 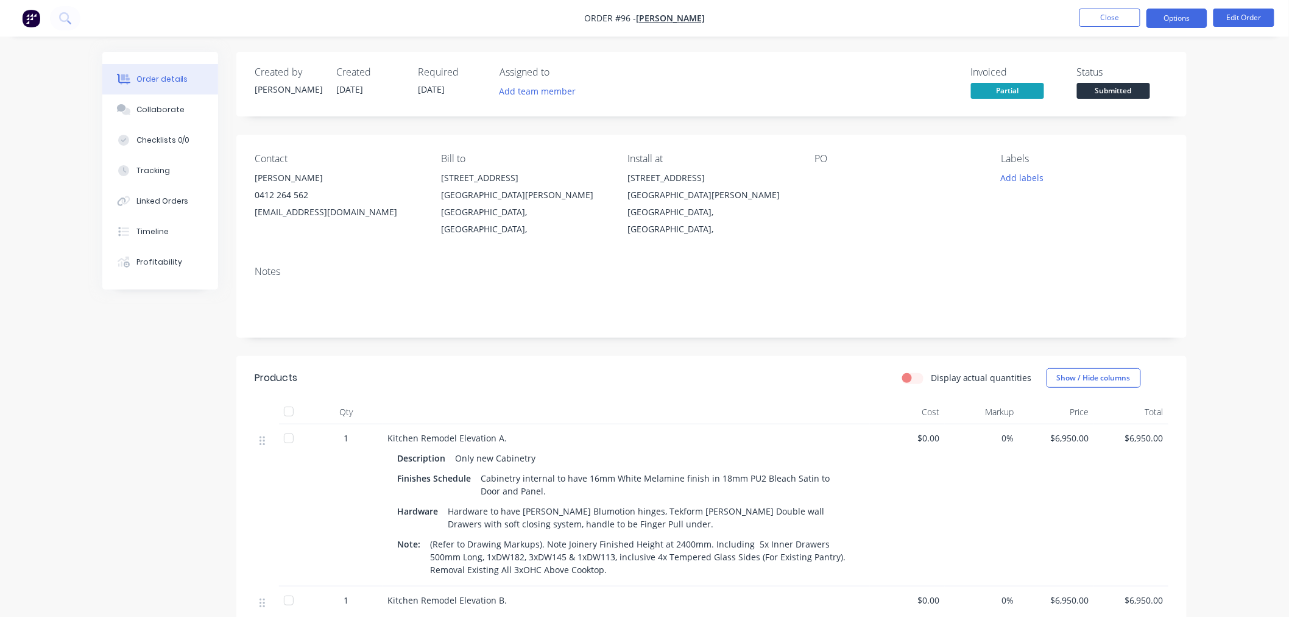 I want to click on div: Price, so click(x=1057, y=412).